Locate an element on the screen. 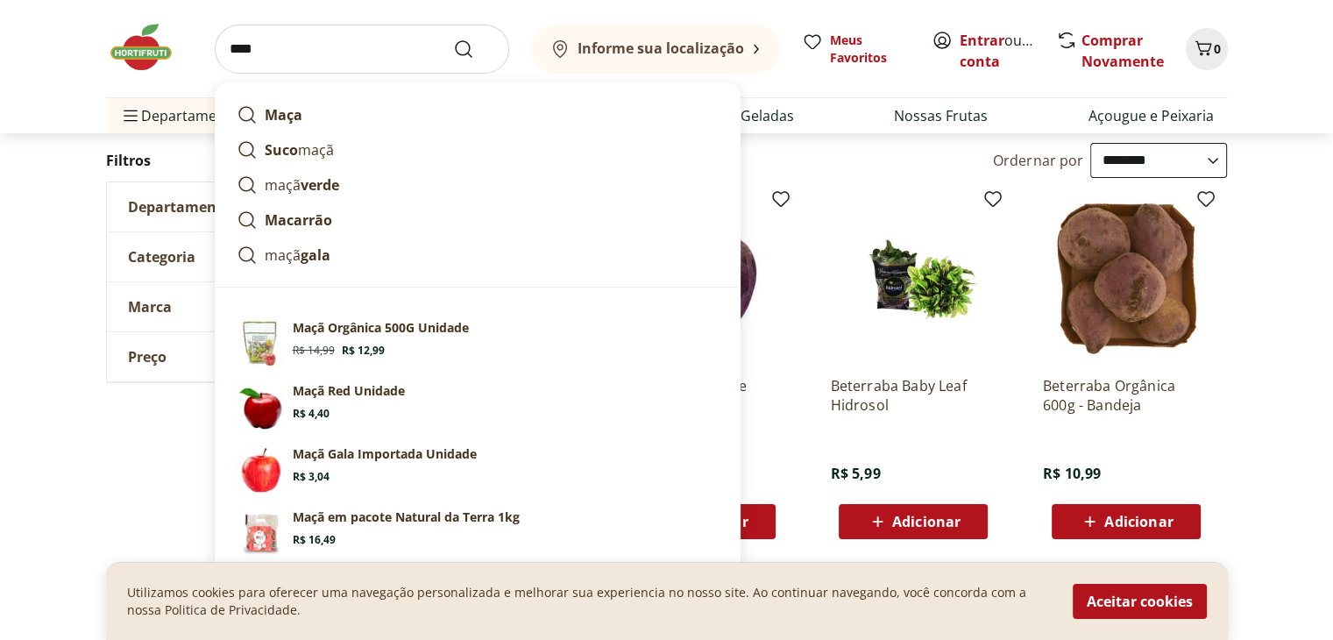 The width and height of the screenshot is (1333, 640). span: R$ 10,99 is located at coordinates (1072, 473).